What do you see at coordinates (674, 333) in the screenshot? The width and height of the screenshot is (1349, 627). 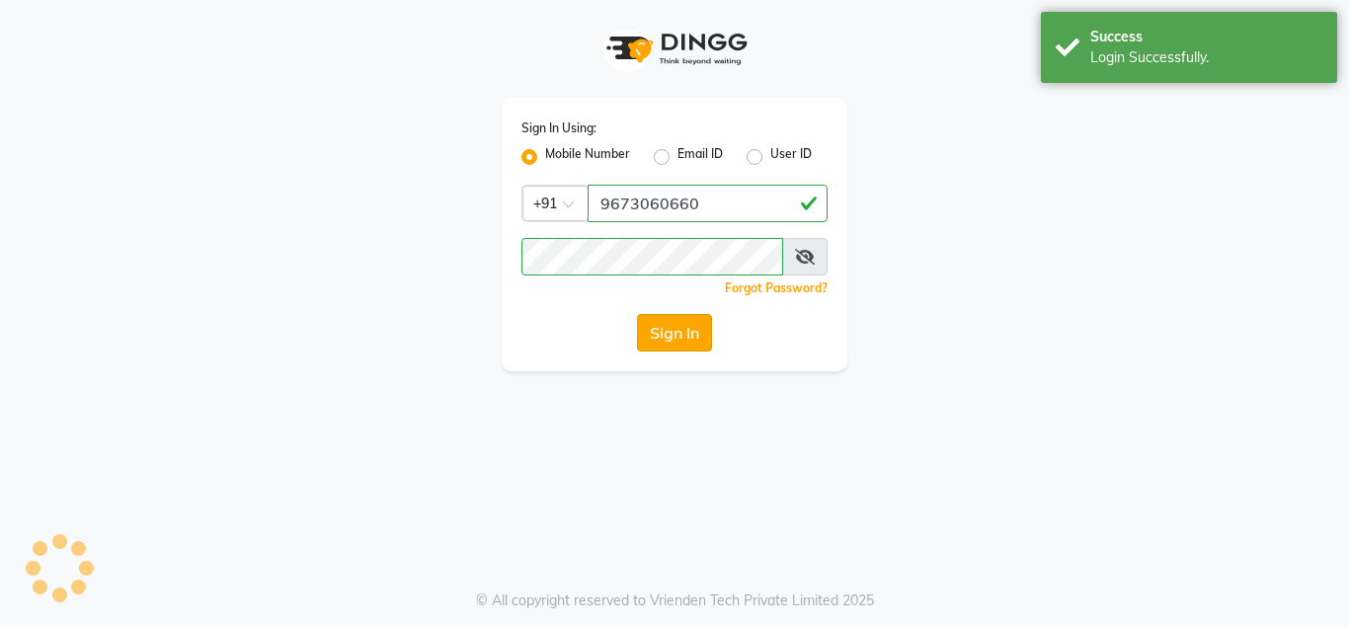 I see `button: Sign In` at bounding box center [674, 333].